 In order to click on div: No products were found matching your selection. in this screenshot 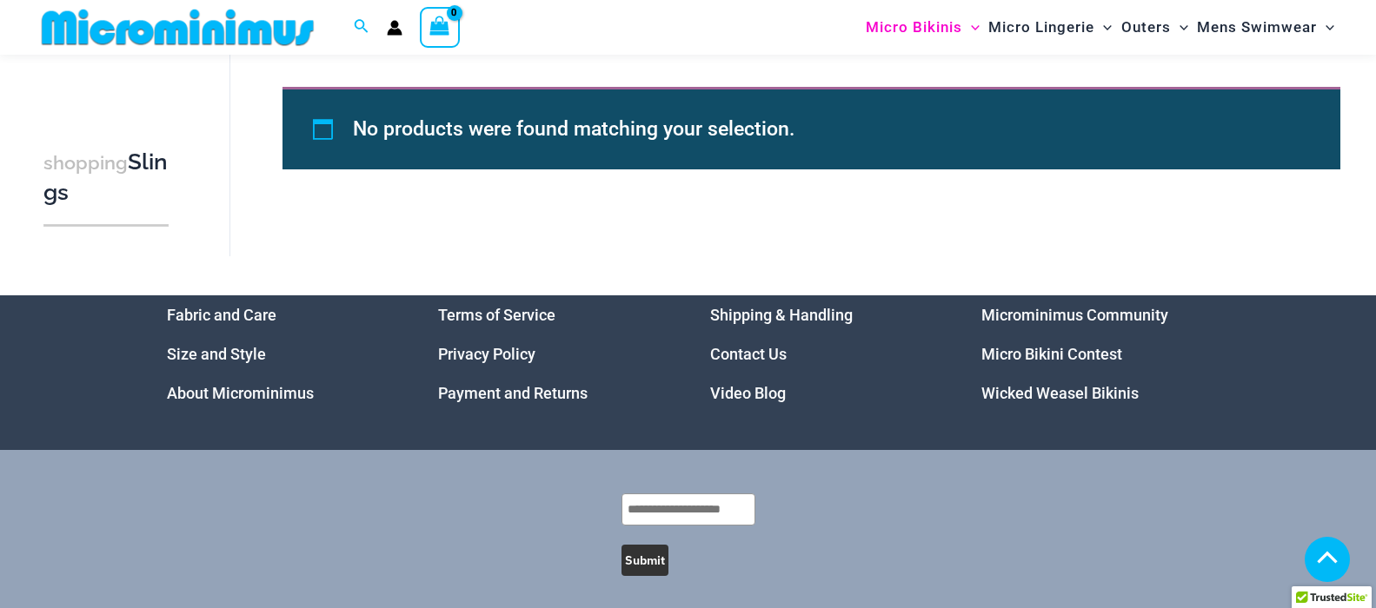, I will do `click(811, 128)`.